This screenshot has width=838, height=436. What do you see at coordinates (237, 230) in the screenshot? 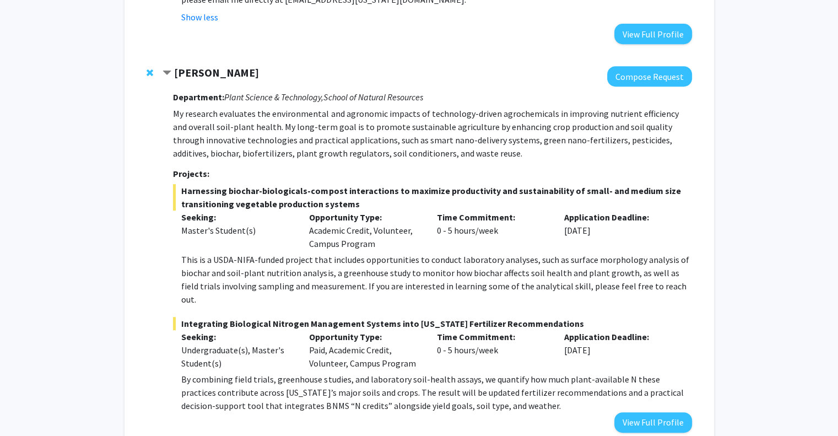
I see `div: Master's Student(s)` at bounding box center [237, 230].